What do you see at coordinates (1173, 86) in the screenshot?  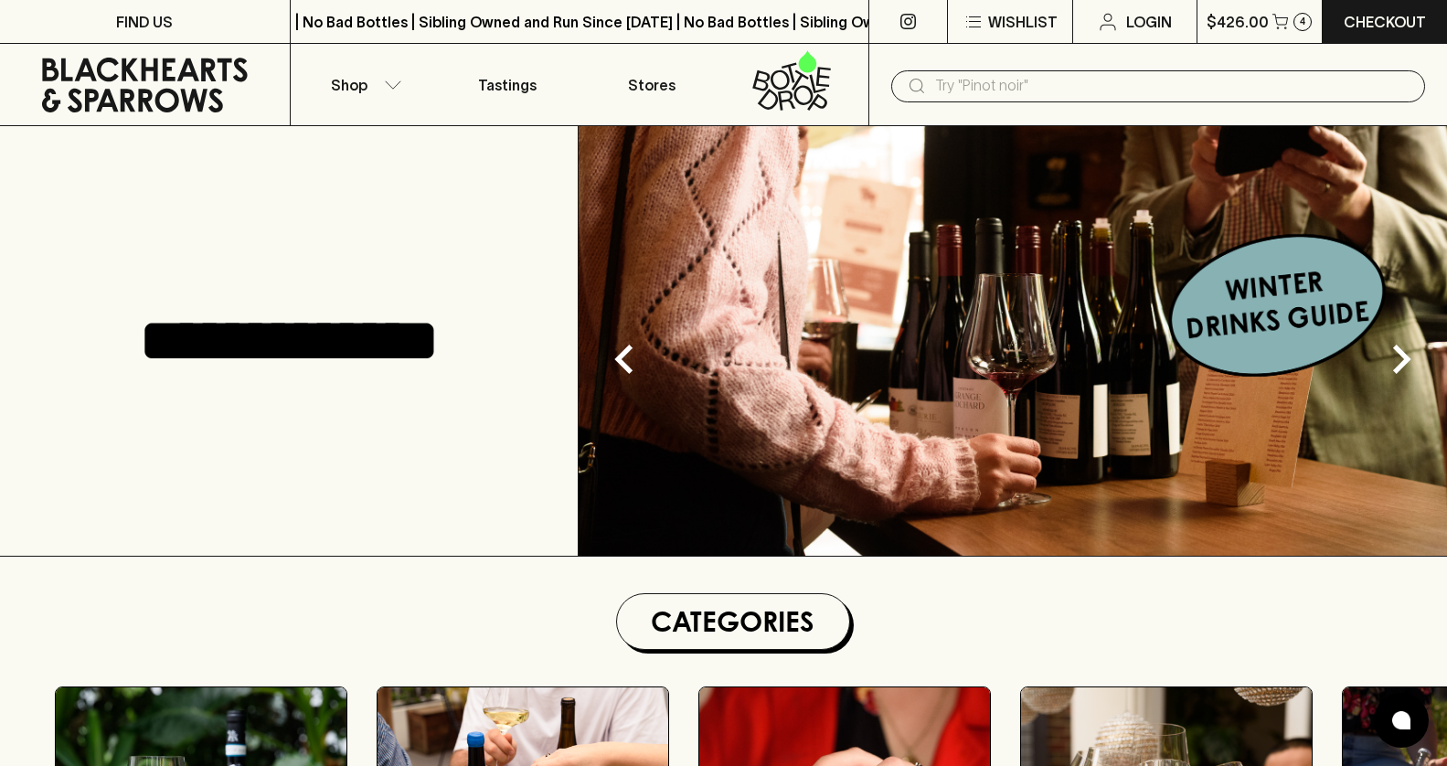 I see `input: Try "Pinot noir"` at bounding box center [1173, 86].